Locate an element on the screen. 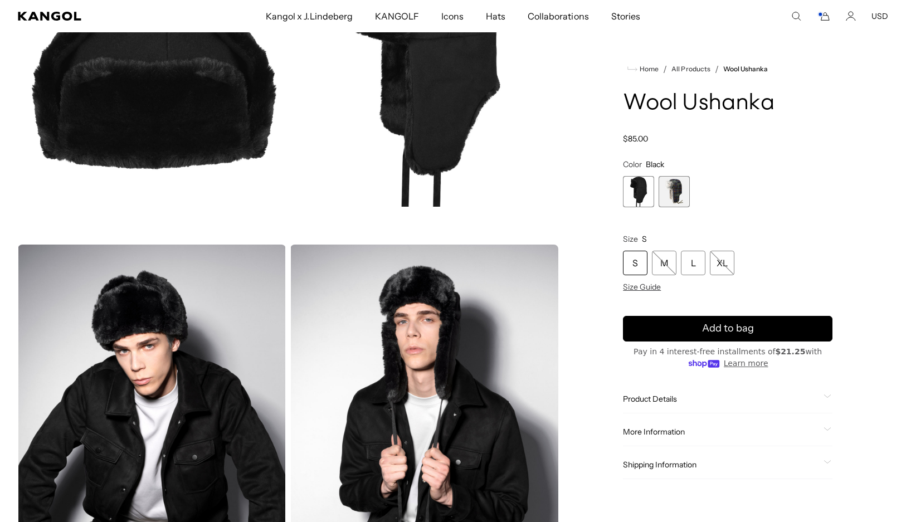  span: Home is located at coordinates (648, 69).